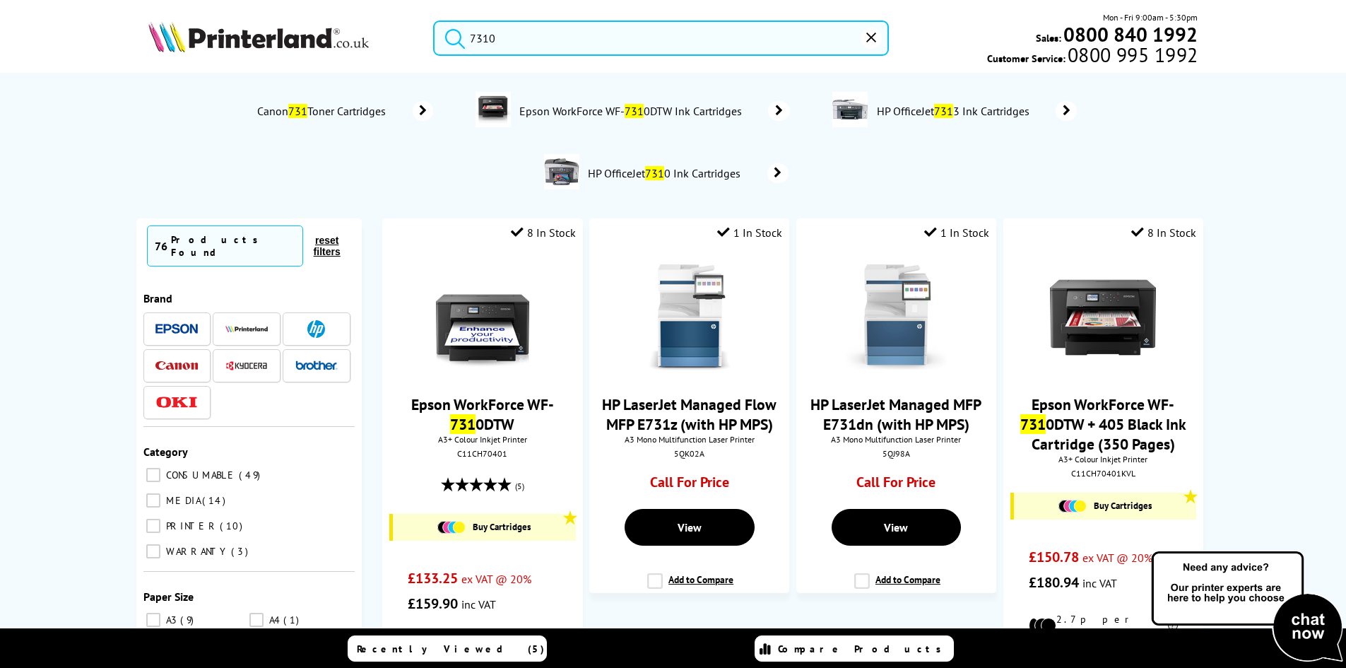  Describe the element at coordinates (955, 111) in the screenshot. I see `span: HP OfficeJet 3 Ink Cartridges` at that location.